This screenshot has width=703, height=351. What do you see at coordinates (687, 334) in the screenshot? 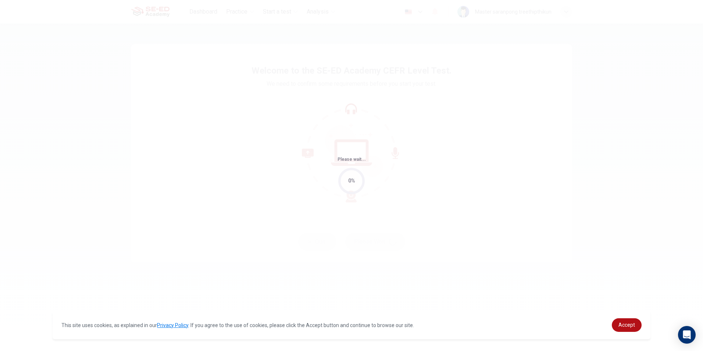
I see `div: Open Intercom Messenger` at bounding box center [687, 334].